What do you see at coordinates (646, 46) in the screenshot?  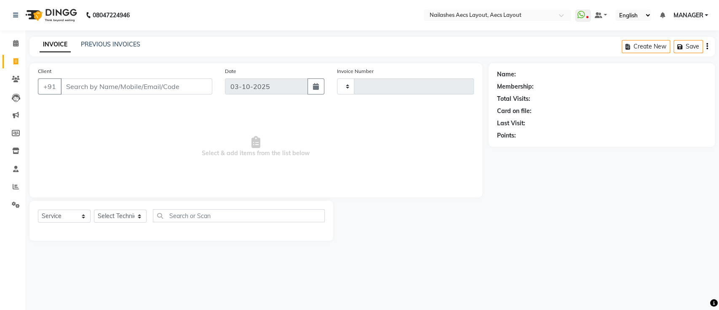 I see `button: Create New` at bounding box center [646, 46].